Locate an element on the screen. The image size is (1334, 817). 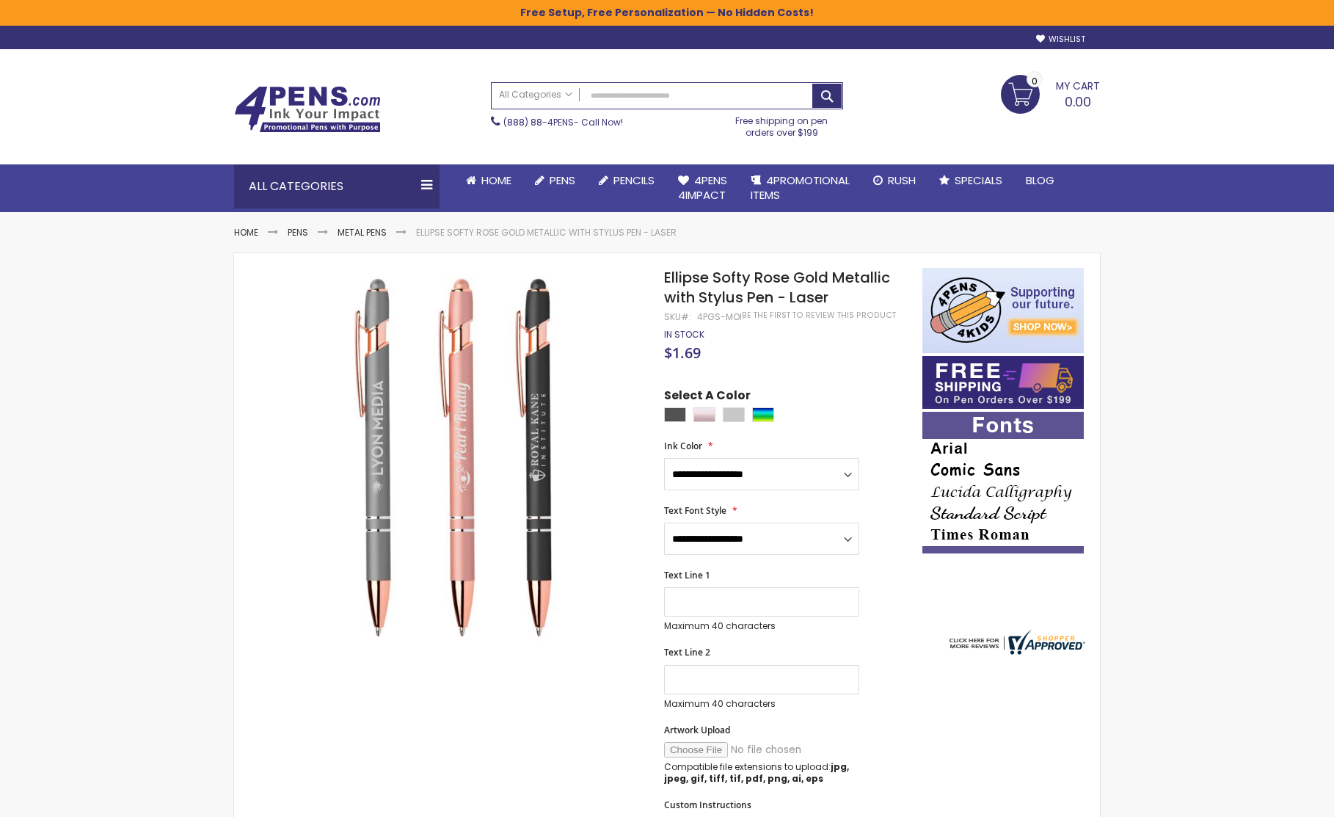
strong: jpg, jpeg, gif, tiff, tif, pdf, png, ai, eps is located at coordinates (756, 772).